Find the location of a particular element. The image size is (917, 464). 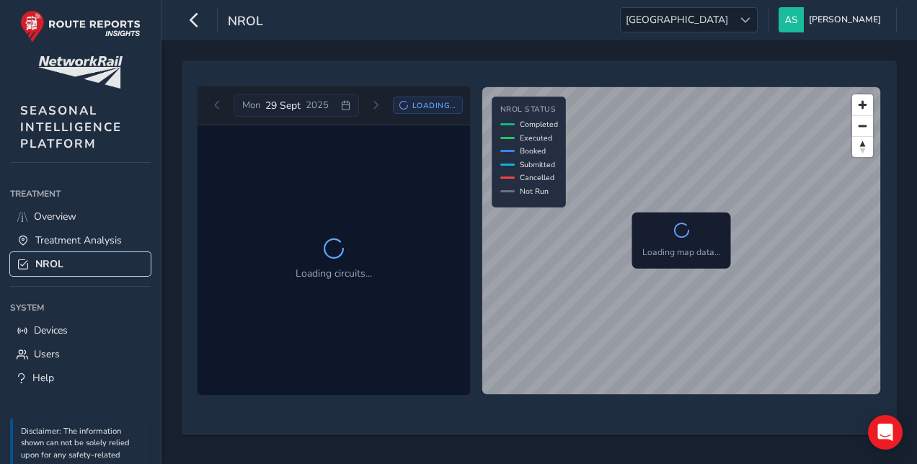

button: Zoom in is located at coordinates (862, 104).